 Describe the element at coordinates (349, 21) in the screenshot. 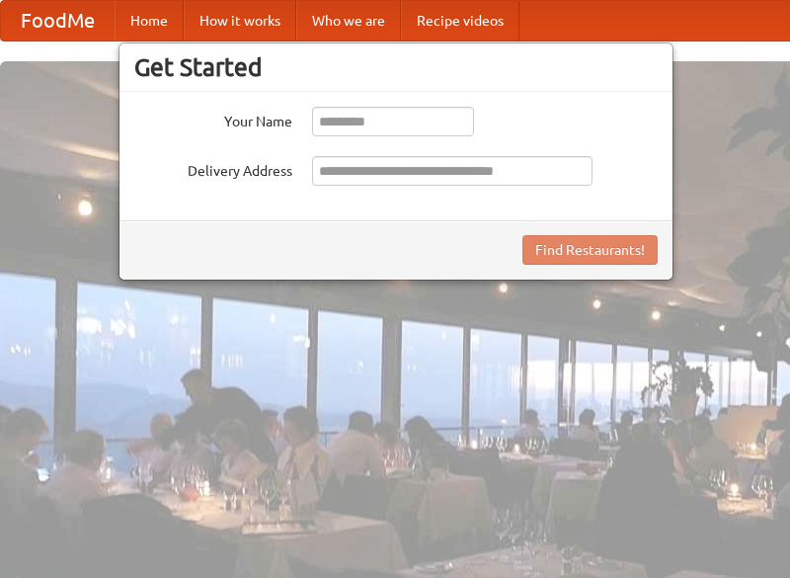

I see `a: Who we are` at that location.